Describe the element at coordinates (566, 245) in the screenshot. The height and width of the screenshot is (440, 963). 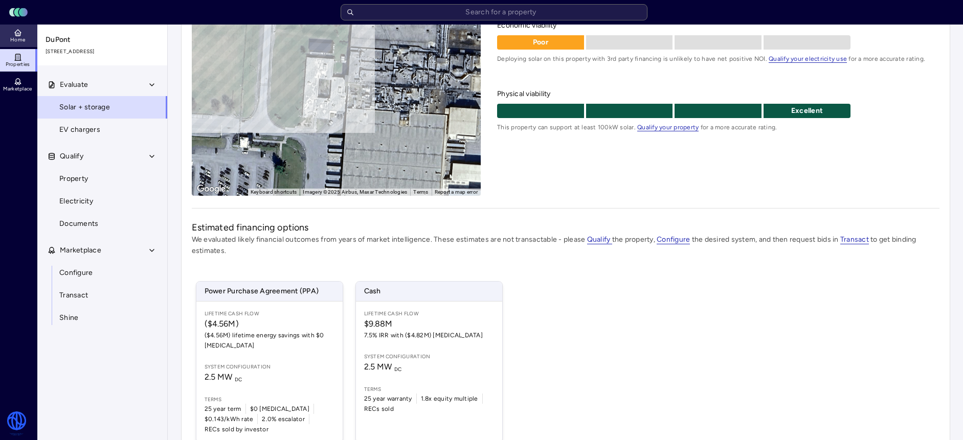
I see `p: We evaluated likely financial outcomes from years of market intelligence. These estimates are not...` at that location.